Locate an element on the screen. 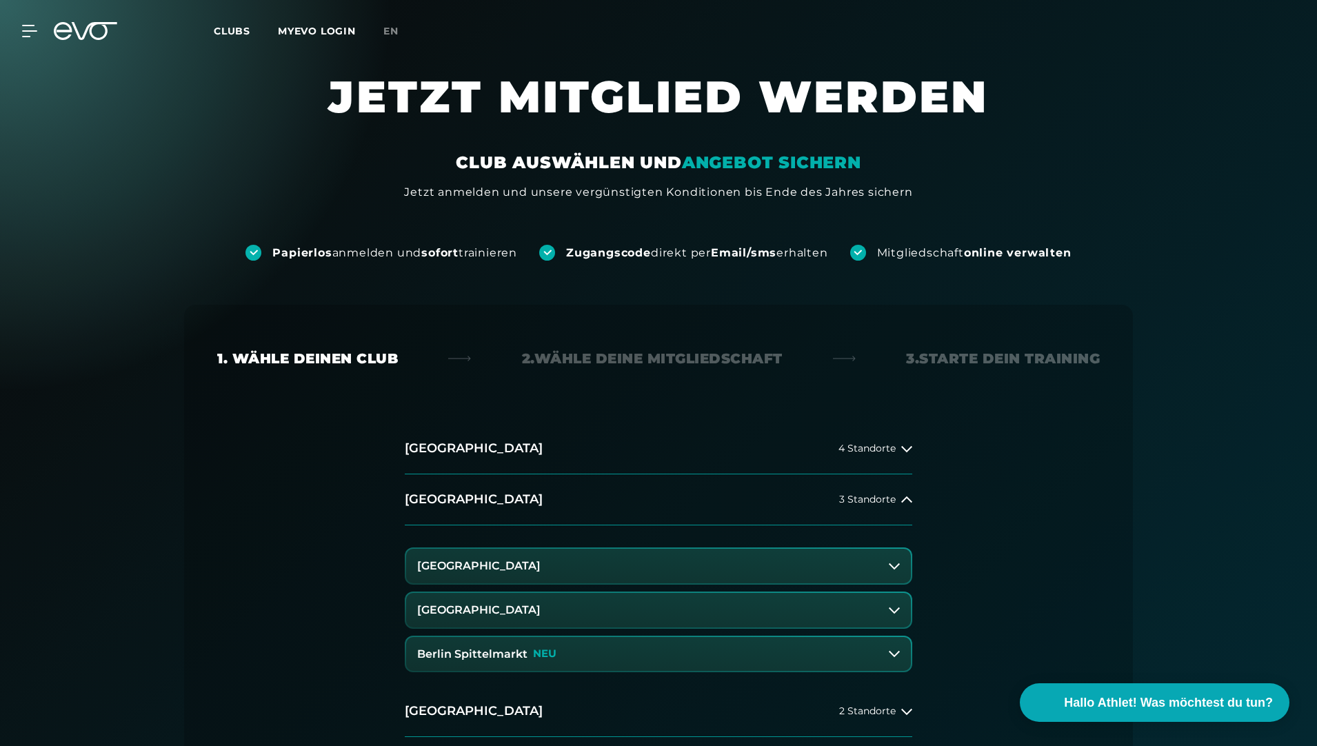 The height and width of the screenshot is (746, 1317). a: MYEVO LOGIN is located at coordinates (317, 31).